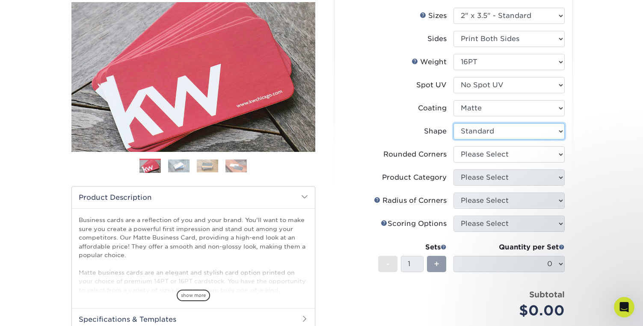 This screenshot has height=326, width=643. What do you see at coordinates (437, 39) in the screenshot?
I see `div: Sides` at bounding box center [437, 39].